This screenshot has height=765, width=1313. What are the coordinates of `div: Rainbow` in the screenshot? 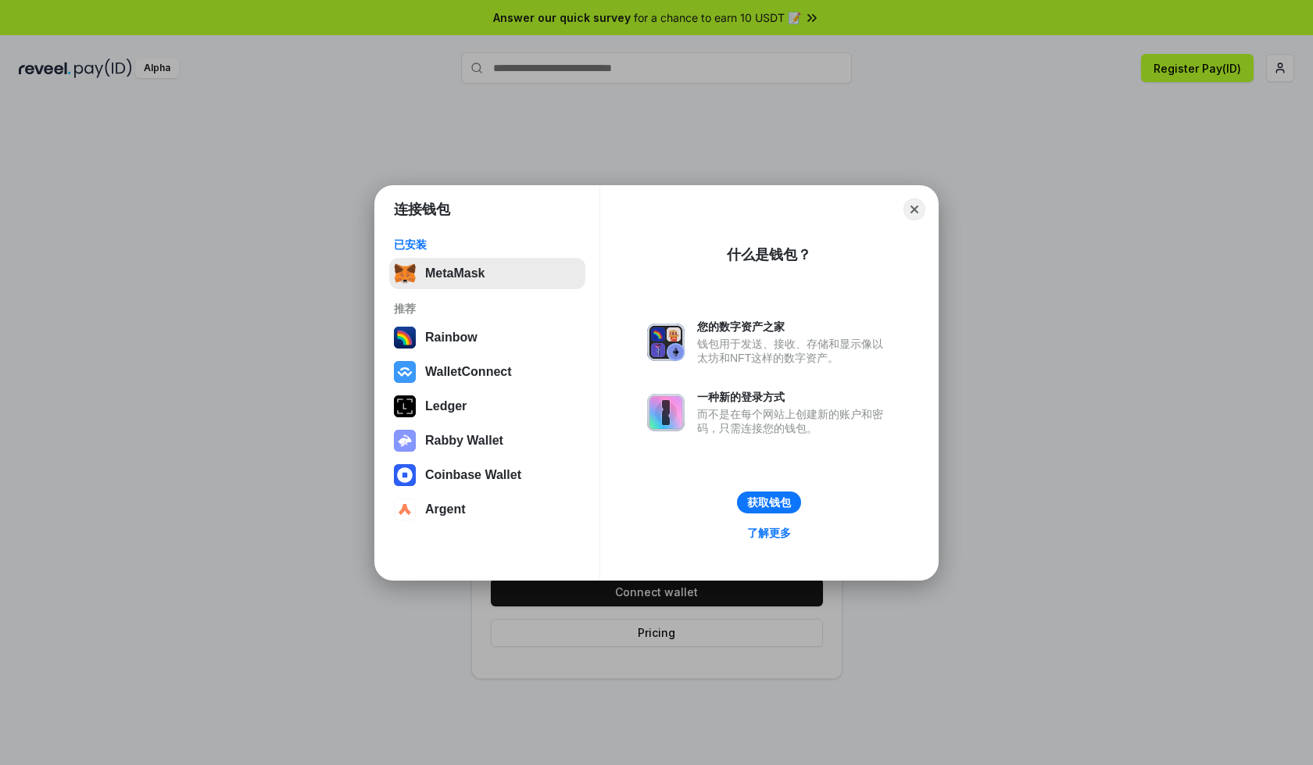 It's located at (451, 338).